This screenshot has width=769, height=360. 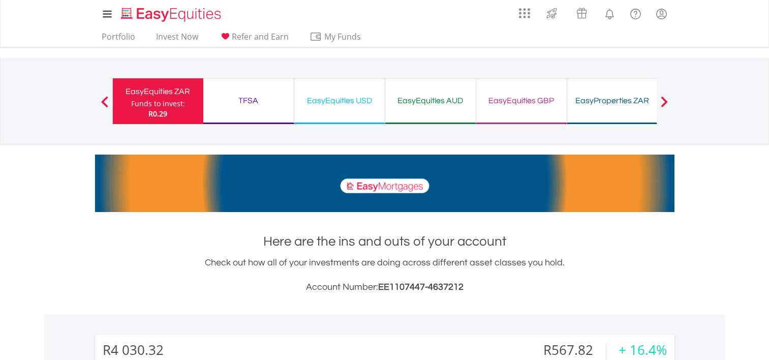 I want to click on a: FAQ's and Support, so click(x=636, y=13).